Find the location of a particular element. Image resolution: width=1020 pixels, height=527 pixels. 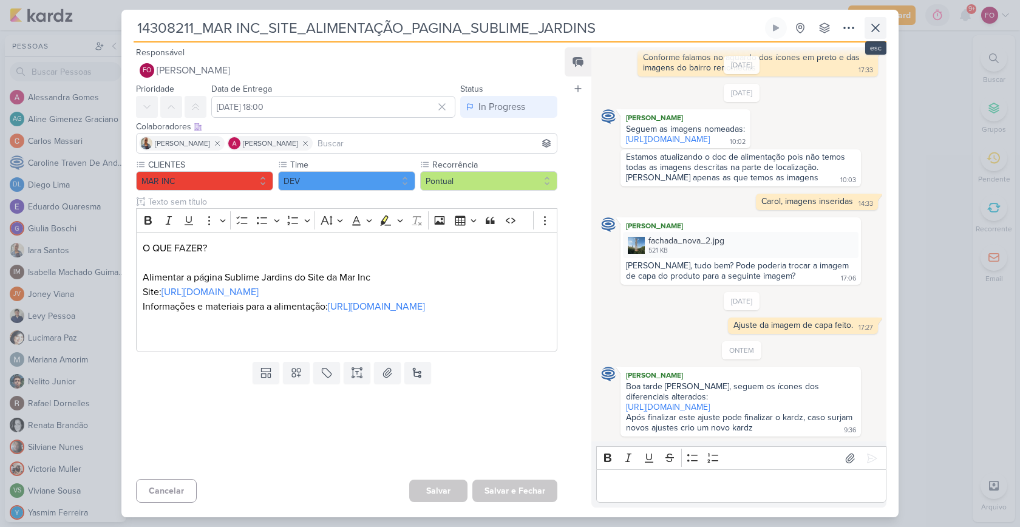

button: Pontual is located at coordinates (489, 181).